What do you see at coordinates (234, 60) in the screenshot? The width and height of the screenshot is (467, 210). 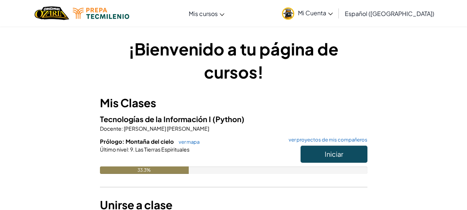 I see `h1: ¡Bienvenido a tu página de cursos!` at bounding box center [234, 60].